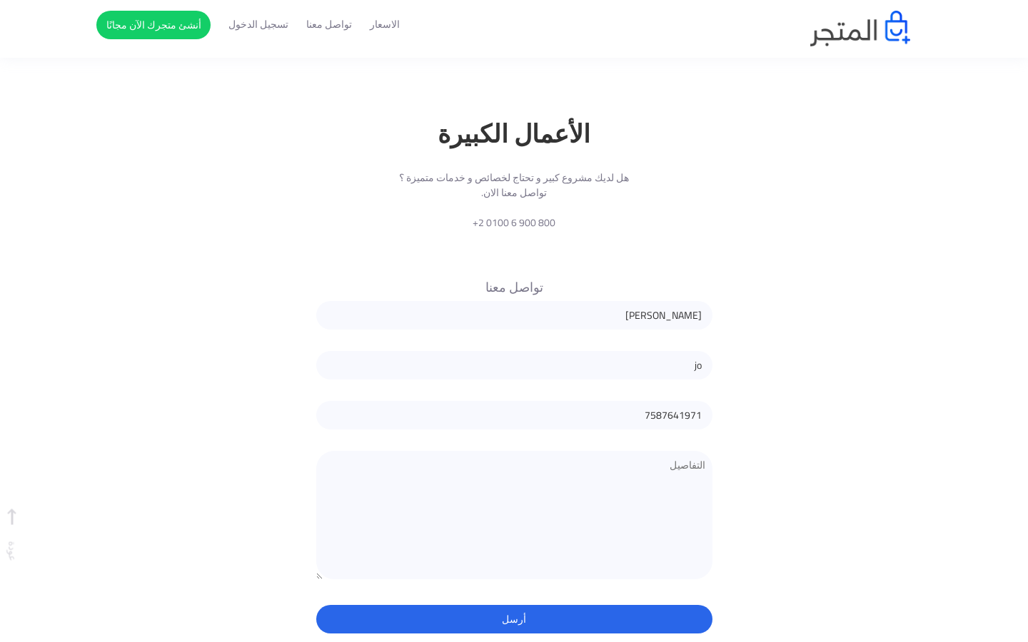 Image resolution: width=1028 pixels, height=642 pixels. Describe the element at coordinates (514, 133) in the screenshot. I see `h2: الأعمال الكبيرة` at that location.